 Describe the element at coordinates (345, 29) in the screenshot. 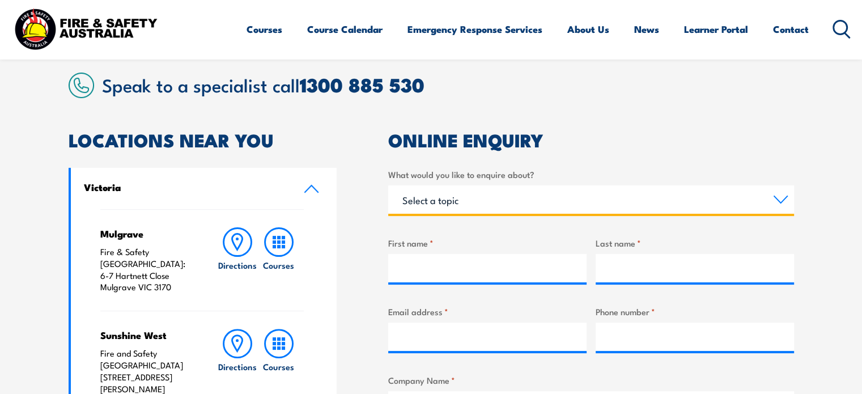

I see `a: Course Calendar` at that location.